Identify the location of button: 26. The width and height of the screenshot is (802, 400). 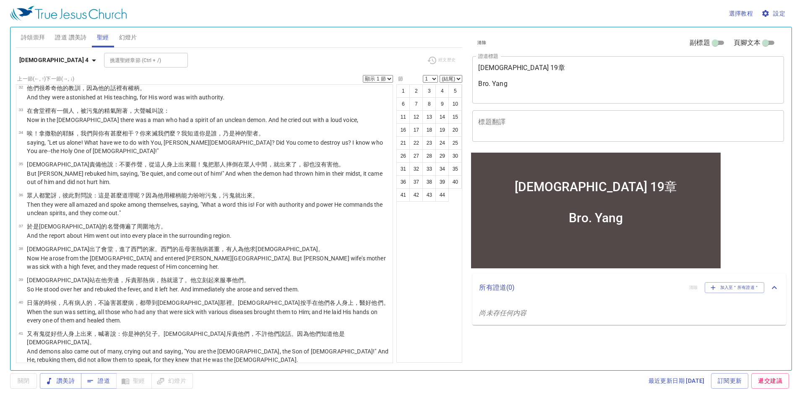
(403, 156).